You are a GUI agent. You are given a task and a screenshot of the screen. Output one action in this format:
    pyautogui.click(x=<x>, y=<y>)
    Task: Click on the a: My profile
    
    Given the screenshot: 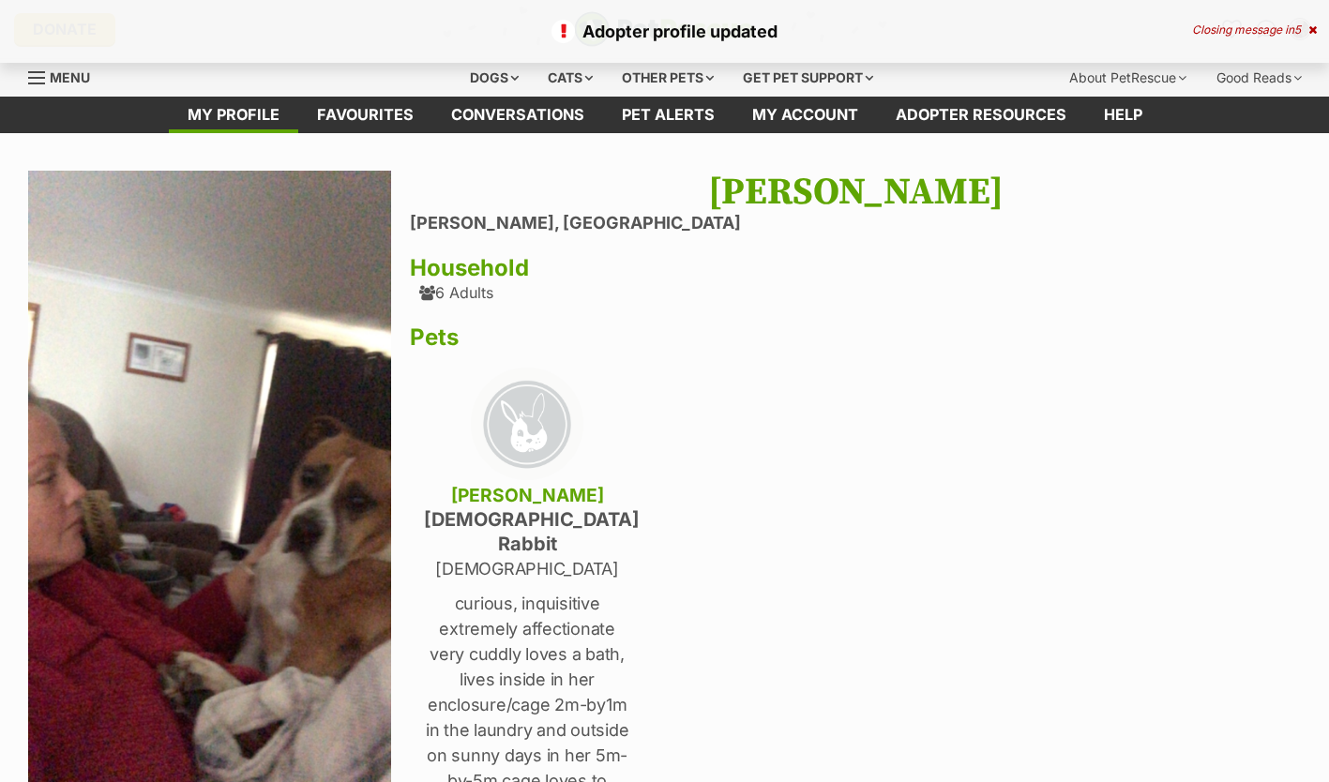 What is the action you would take?
    pyautogui.click(x=234, y=114)
    